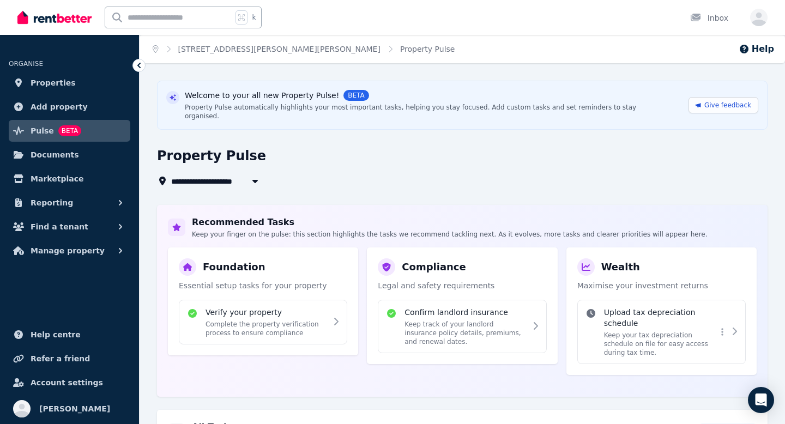 This screenshot has height=424, width=785. I want to click on a: Account settings, so click(69, 383).